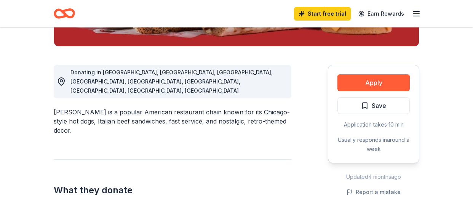 The width and height of the screenshot is (473, 207). What do you see at coordinates (374, 106) in the screenshot?
I see `button: Save` at bounding box center [374, 106].